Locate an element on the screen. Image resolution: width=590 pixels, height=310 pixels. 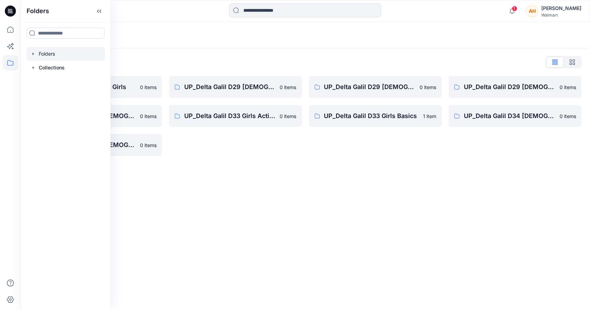
p: Collections is located at coordinates (51, 68).